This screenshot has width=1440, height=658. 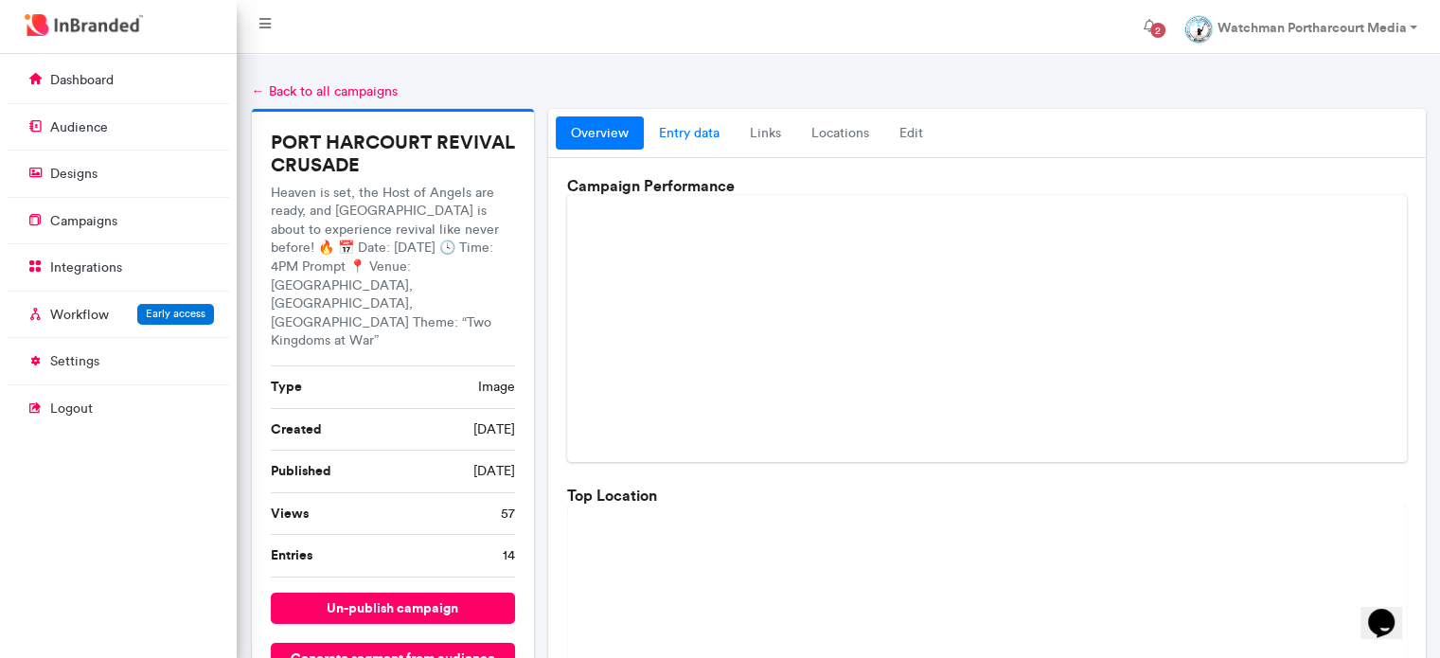 I want to click on a: overview, so click(x=599, y=133).